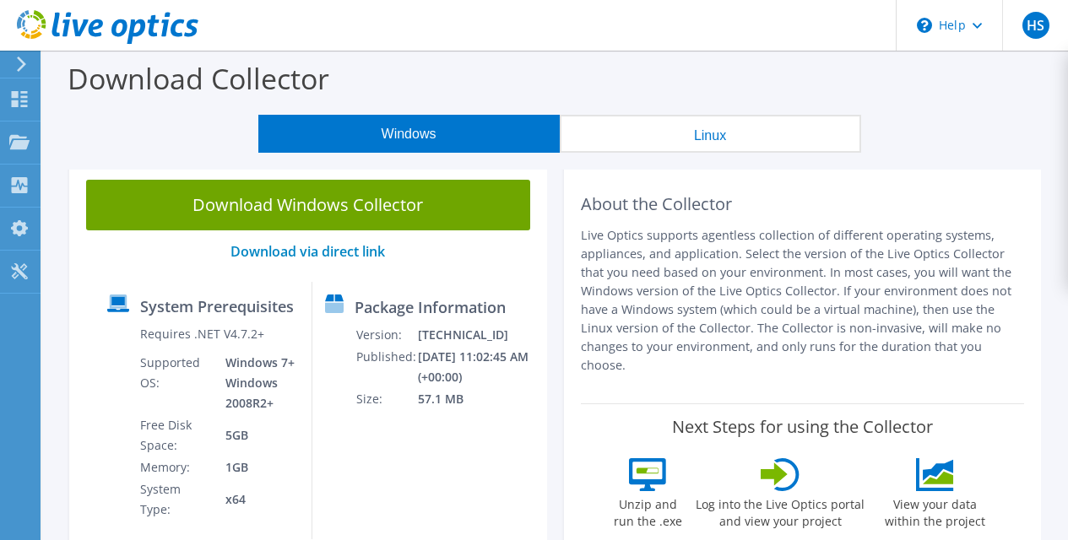 This screenshot has width=1068, height=540. What do you see at coordinates (198, 78) in the screenshot?
I see `label: Download Collector` at bounding box center [198, 78].